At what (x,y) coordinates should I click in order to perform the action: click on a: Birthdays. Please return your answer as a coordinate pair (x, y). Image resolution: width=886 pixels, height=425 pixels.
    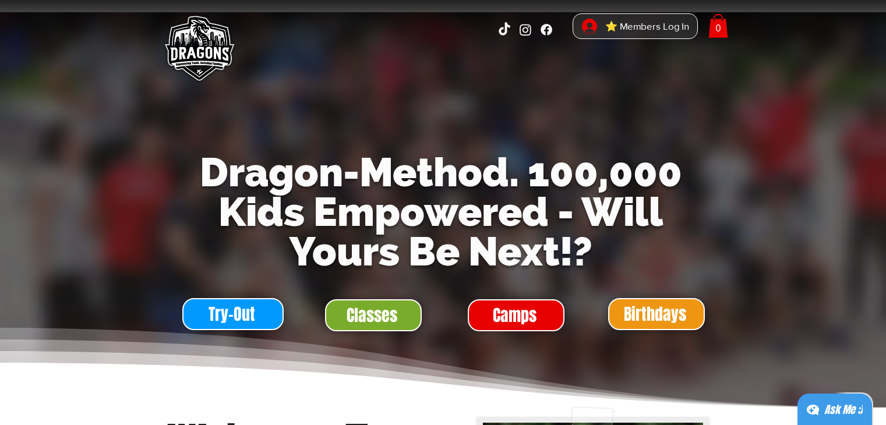
    Looking at the image, I should click on (657, 314).